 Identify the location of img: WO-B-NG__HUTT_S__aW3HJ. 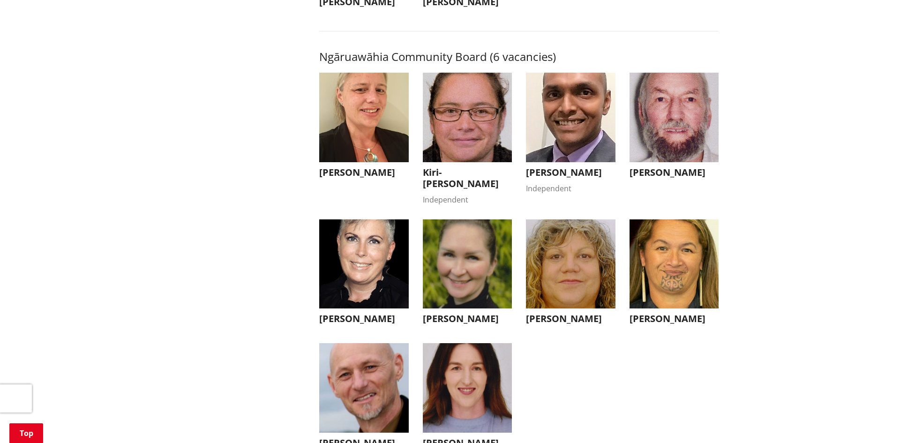
(364, 388).